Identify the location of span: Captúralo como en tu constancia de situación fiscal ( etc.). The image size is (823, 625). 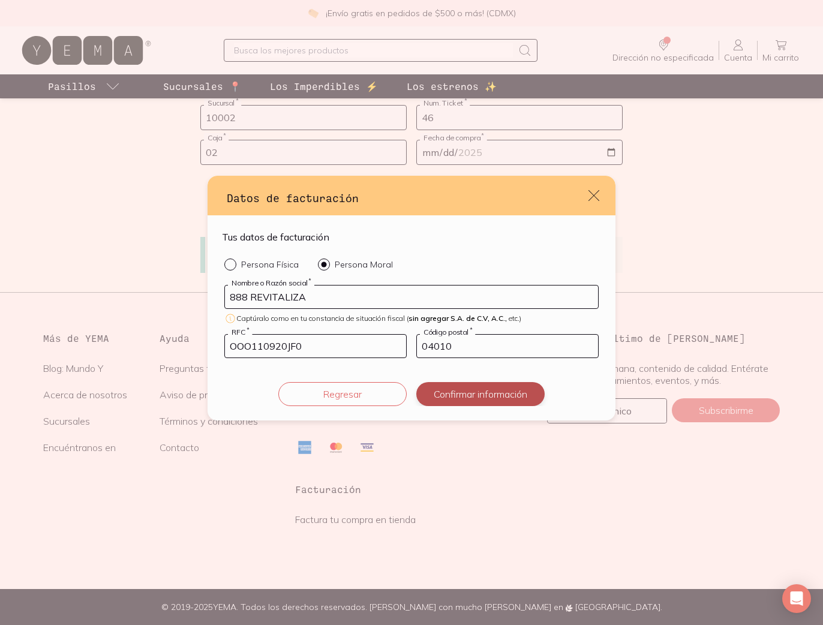
(378, 318).